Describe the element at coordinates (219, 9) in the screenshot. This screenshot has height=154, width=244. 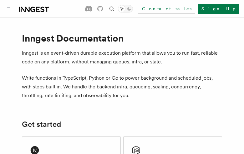
I see `a: Sign Up` at that location.